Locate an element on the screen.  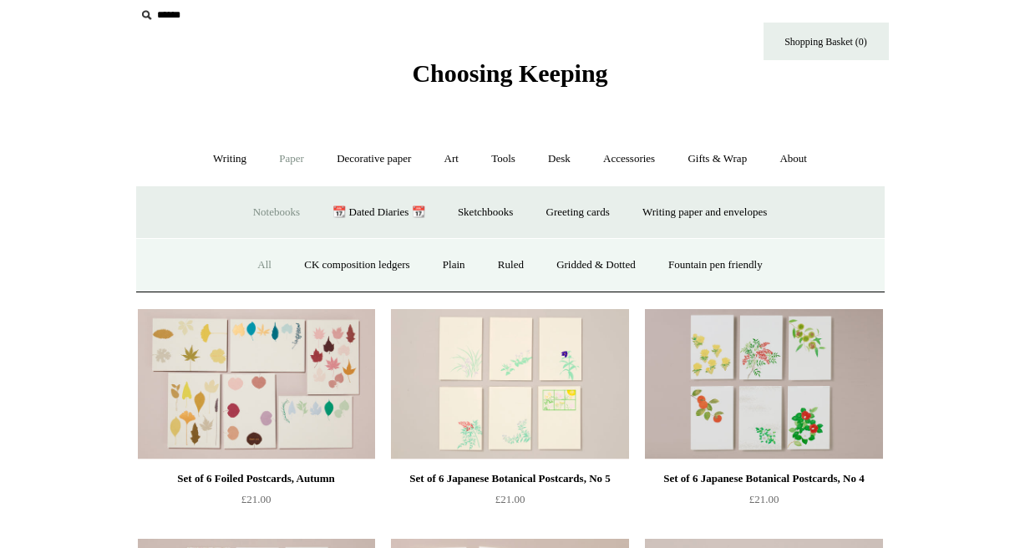
img: Set of 6 Japanese Botanical Postcards, No 4 is located at coordinates (763, 384).